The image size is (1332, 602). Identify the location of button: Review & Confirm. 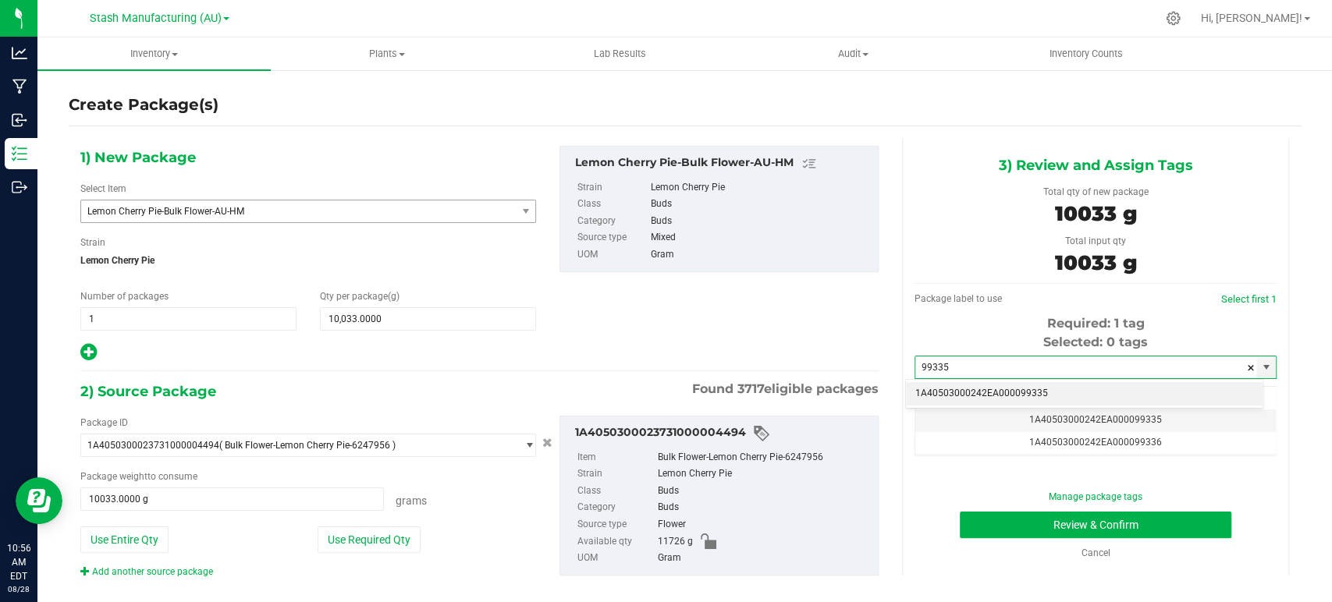
(1095, 525).